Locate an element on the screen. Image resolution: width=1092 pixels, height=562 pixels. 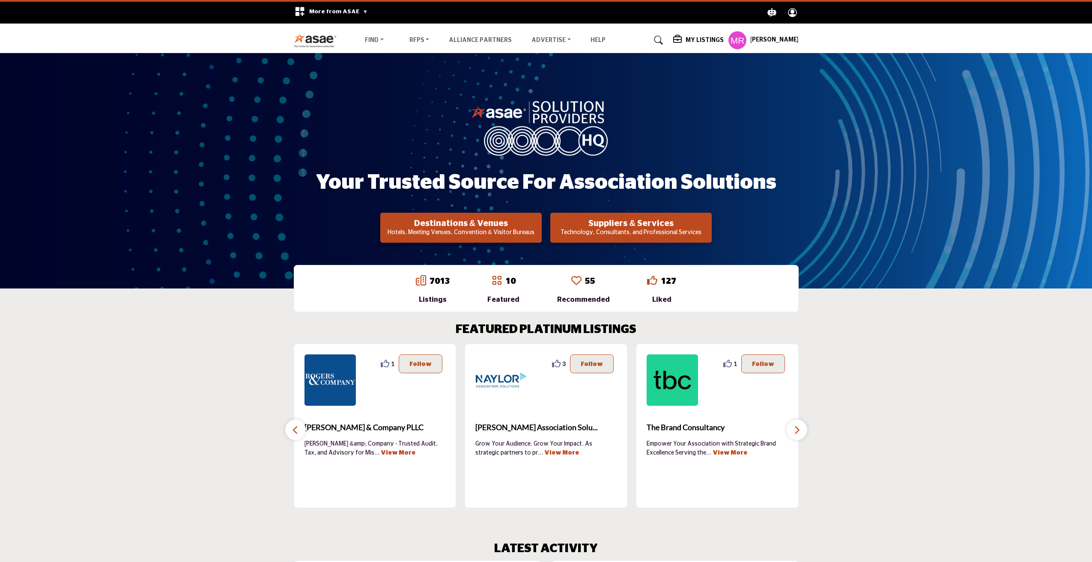
a: 127 is located at coordinates (668, 281).